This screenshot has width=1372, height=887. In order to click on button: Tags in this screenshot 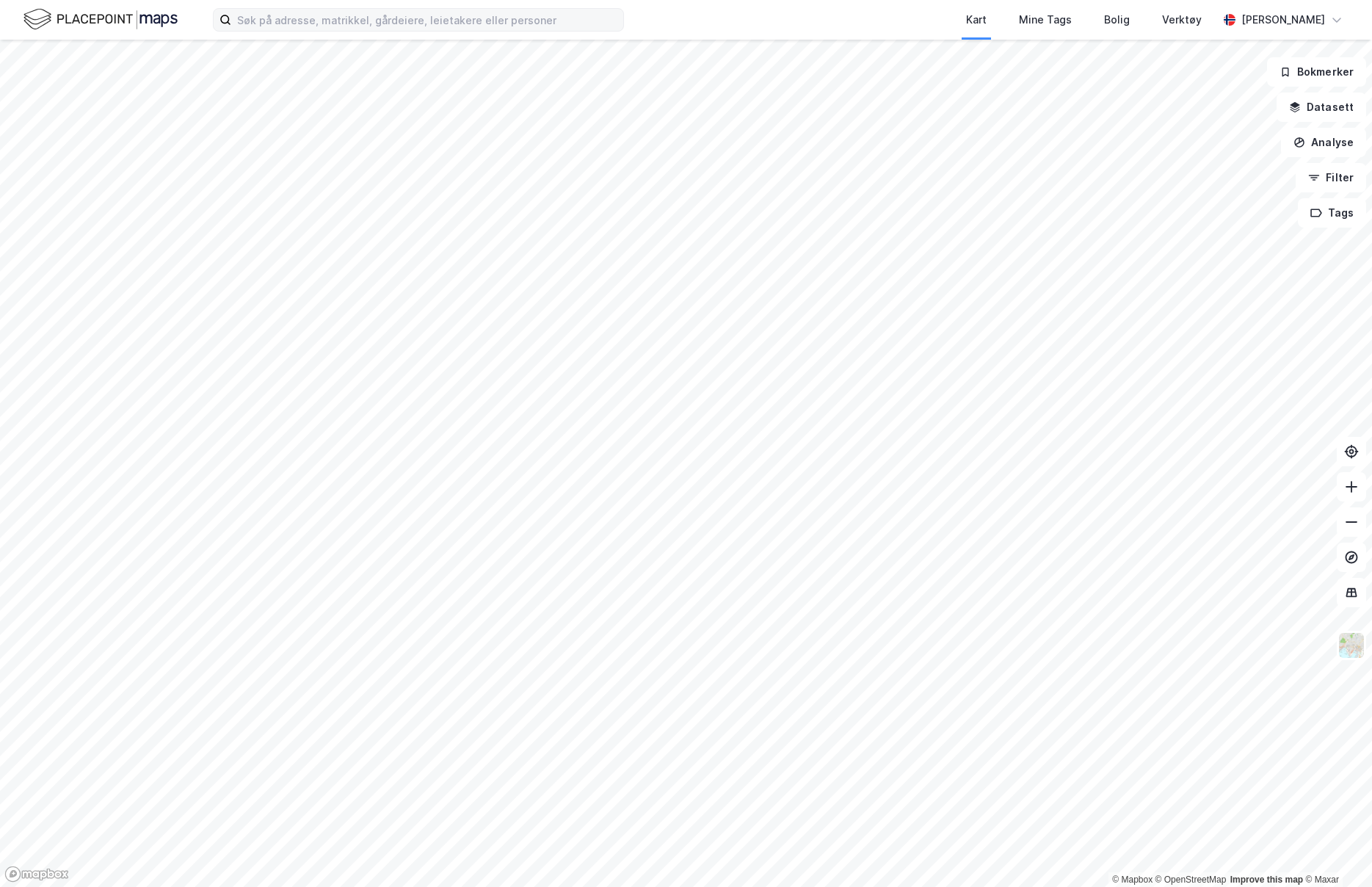, I will do `click(1332, 213)`.